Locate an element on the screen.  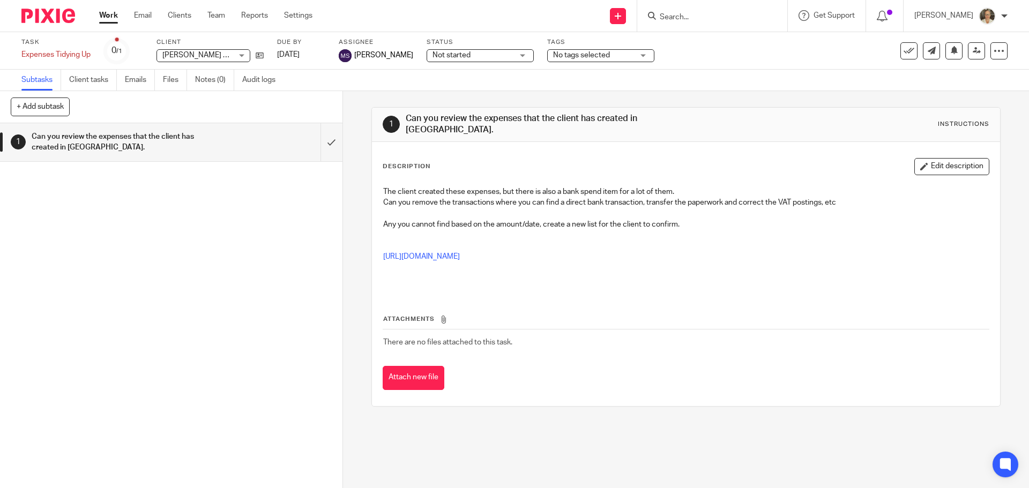
a: Team is located at coordinates (216, 16).